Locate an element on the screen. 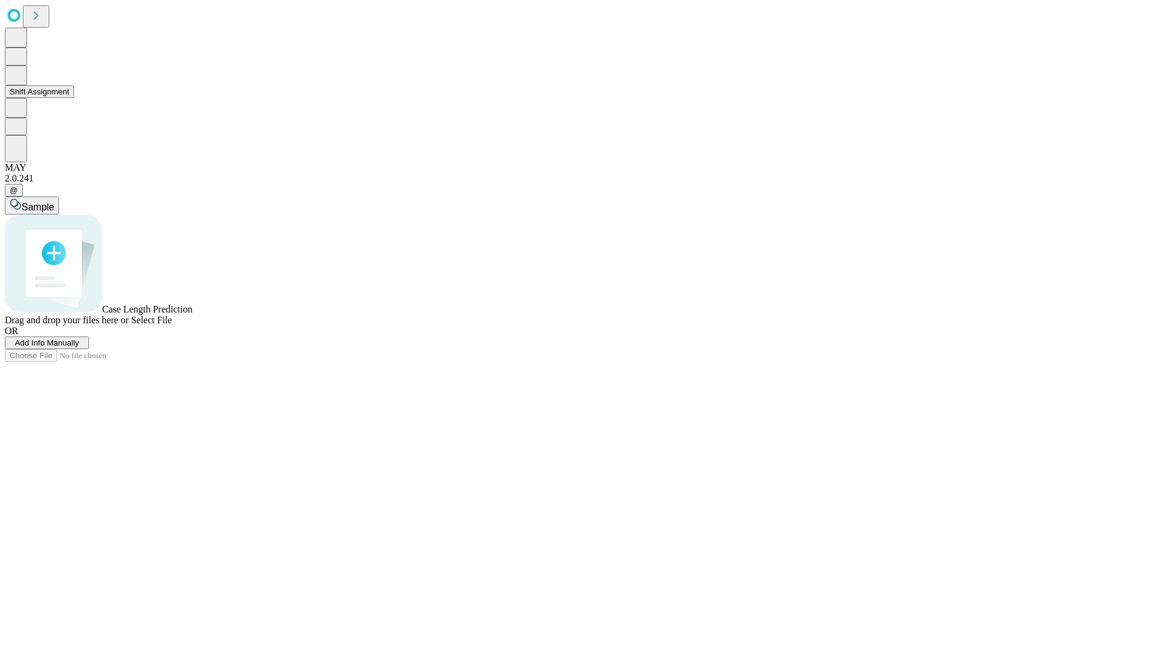 The image size is (1154, 649). span: OR is located at coordinates (11, 331).